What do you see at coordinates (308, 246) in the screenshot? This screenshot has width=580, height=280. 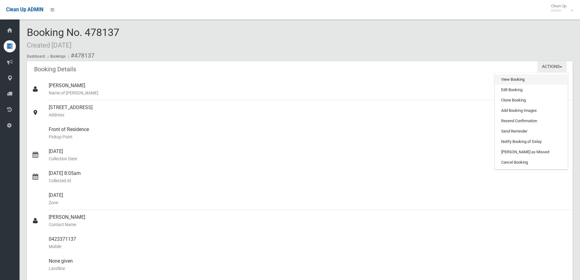 I see `small: Mobile` at bounding box center [308, 246].